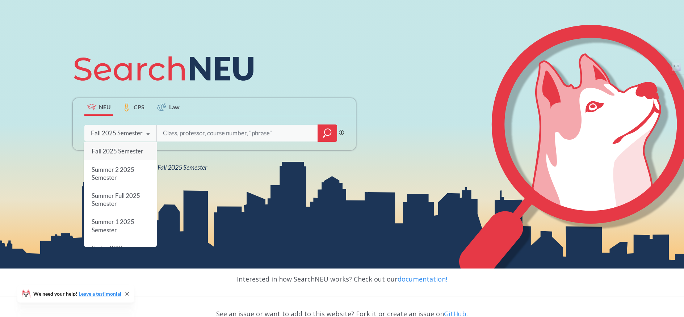 The image size is (684, 317). What do you see at coordinates (117, 133) in the screenshot?
I see `div: Fall 2025 Semester` at bounding box center [117, 133].